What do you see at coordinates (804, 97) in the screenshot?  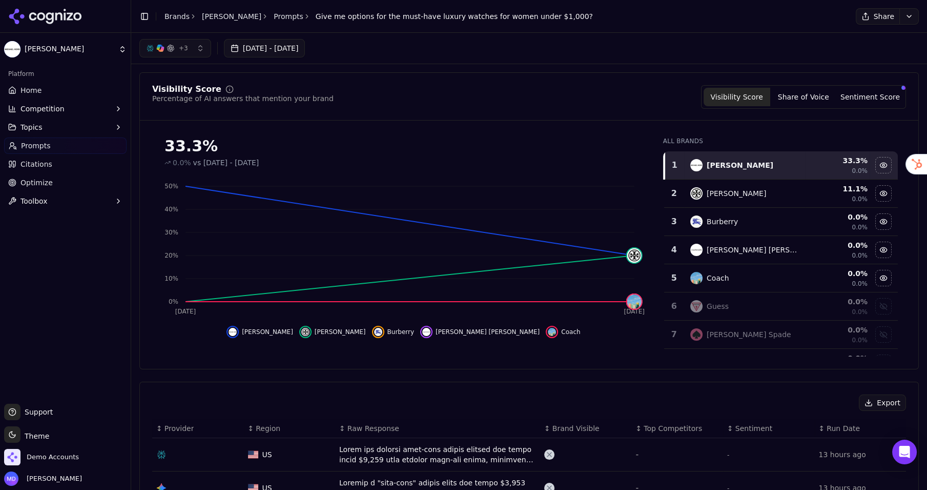 I see `button: Share of Voice` at bounding box center [804, 97].